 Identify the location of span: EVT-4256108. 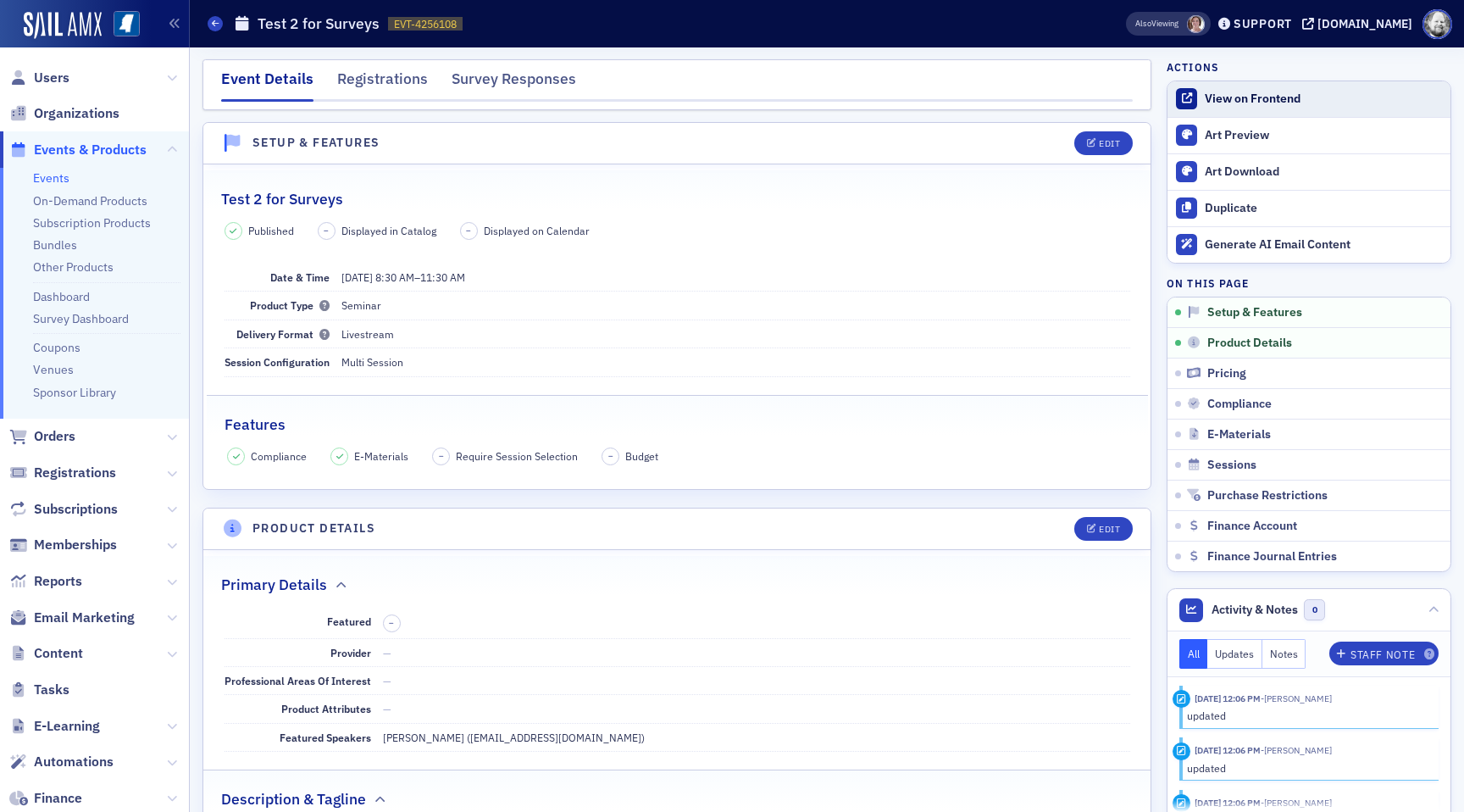
(425, 24).